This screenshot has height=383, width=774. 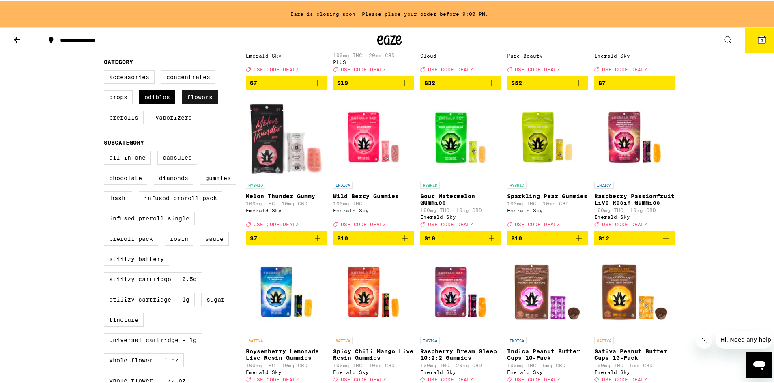 What do you see at coordinates (124, 142) in the screenshot?
I see `legend: Subcategory` at bounding box center [124, 142].